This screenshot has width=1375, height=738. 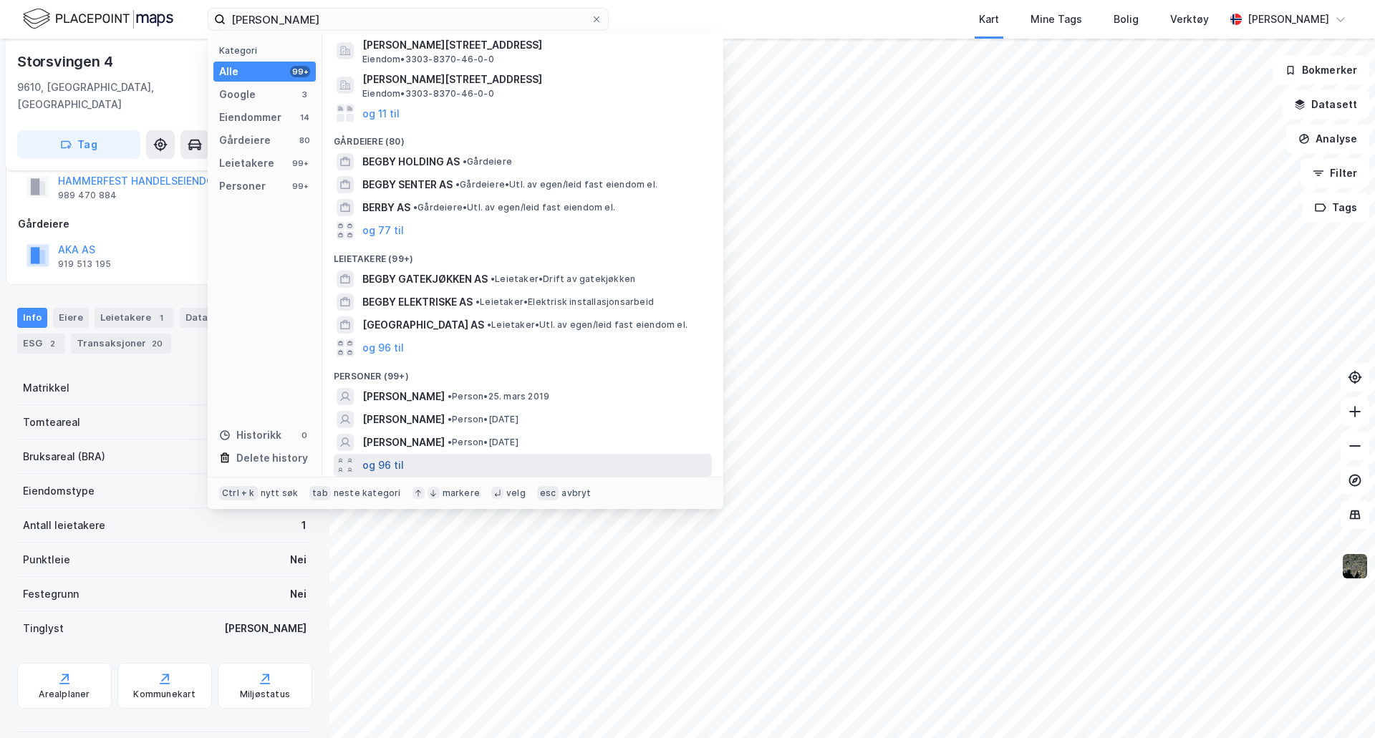 What do you see at coordinates (1327, 139) in the screenshot?
I see `button: Analyse` at bounding box center [1327, 139].